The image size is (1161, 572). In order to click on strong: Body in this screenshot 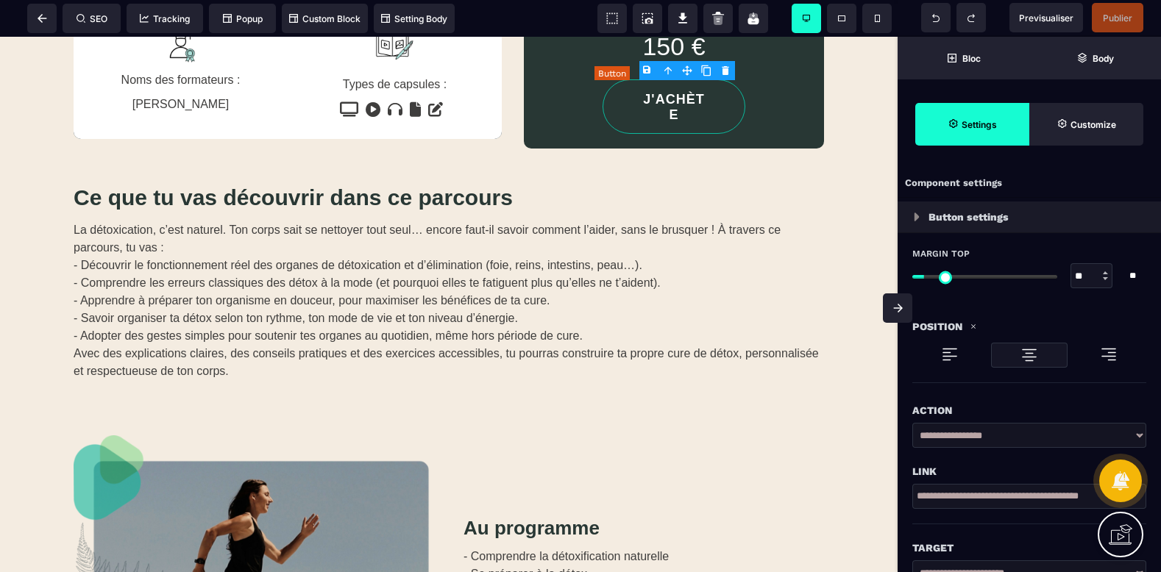, I will do `click(1103, 58)`.